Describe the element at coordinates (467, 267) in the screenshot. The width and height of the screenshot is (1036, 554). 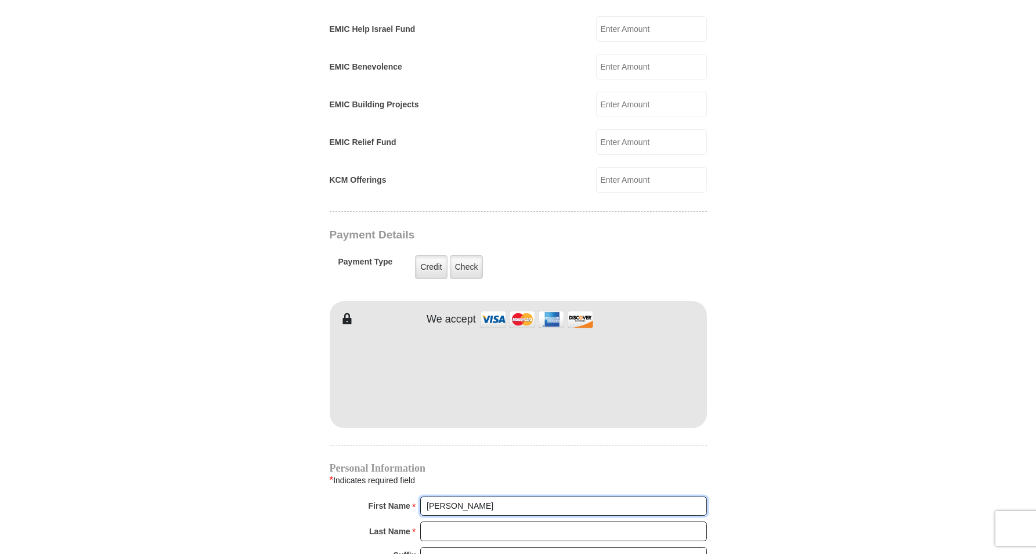
I see `label: Check` at that location.